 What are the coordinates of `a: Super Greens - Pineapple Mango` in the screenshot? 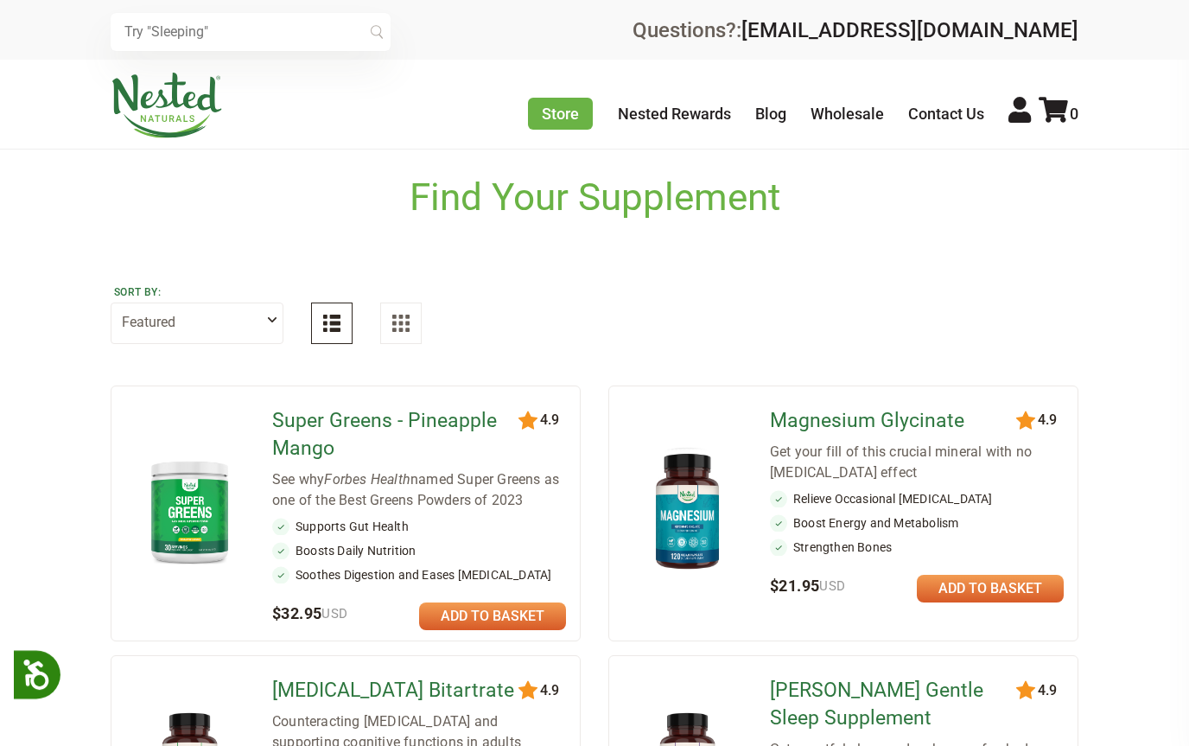 It's located at (397, 435).